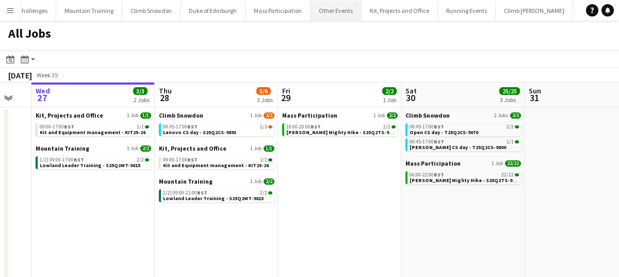  Describe the element at coordinates (410, 97) in the screenshot. I see `span: 30` at that location.